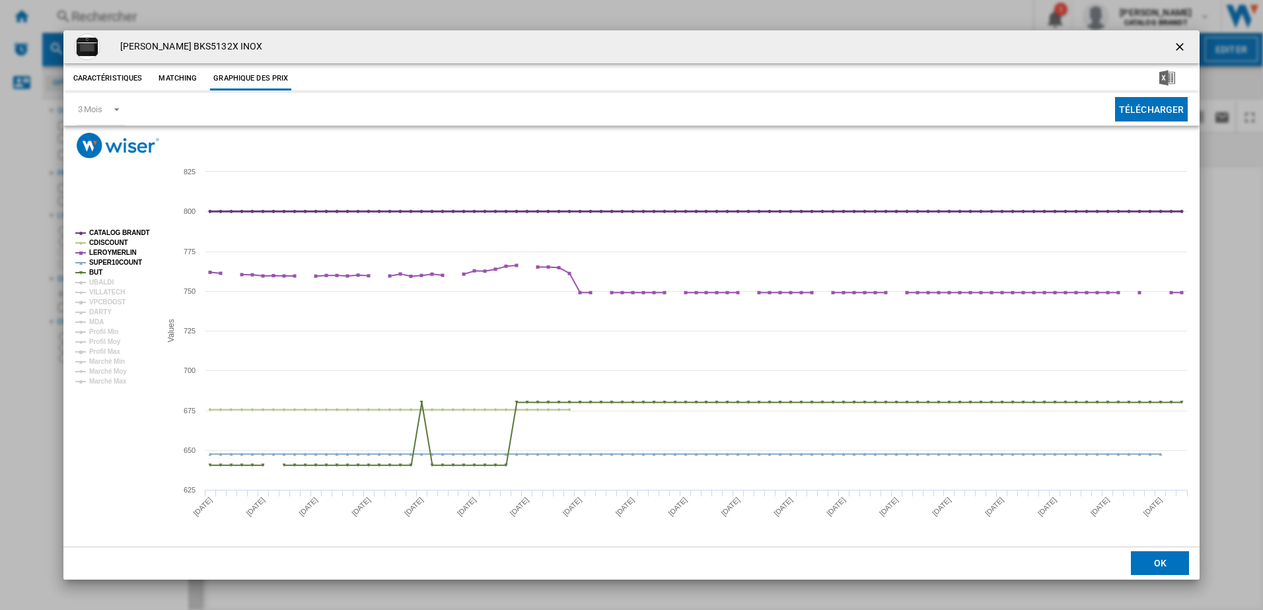 The height and width of the screenshot is (610, 1263). Describe the element at coordinates (190, 411) in the screenshot. I see `tspan: 675` at that location.